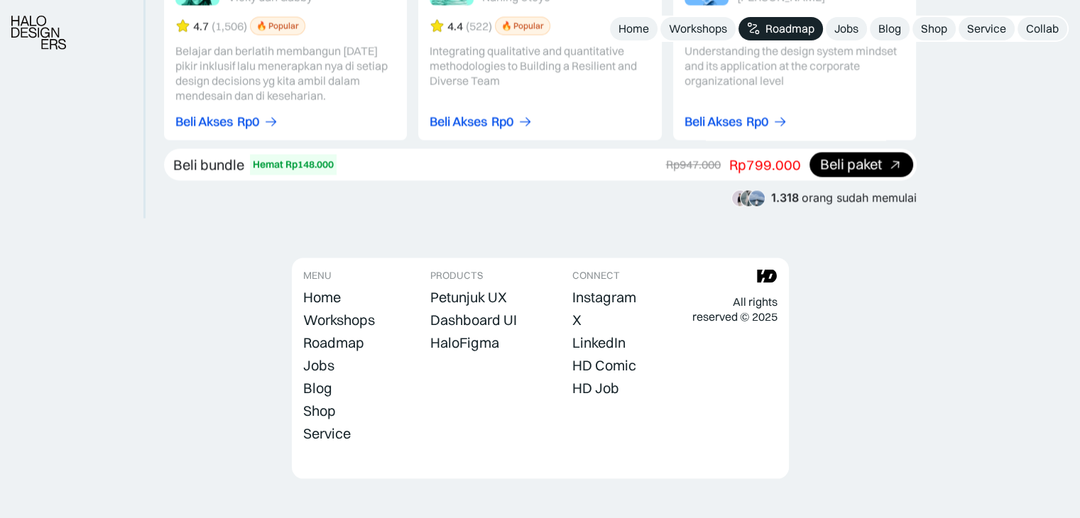 The height and width of the screenshot is (518, 1080). I want to click on div: All rights reserved © 2025, so click(734, 310).